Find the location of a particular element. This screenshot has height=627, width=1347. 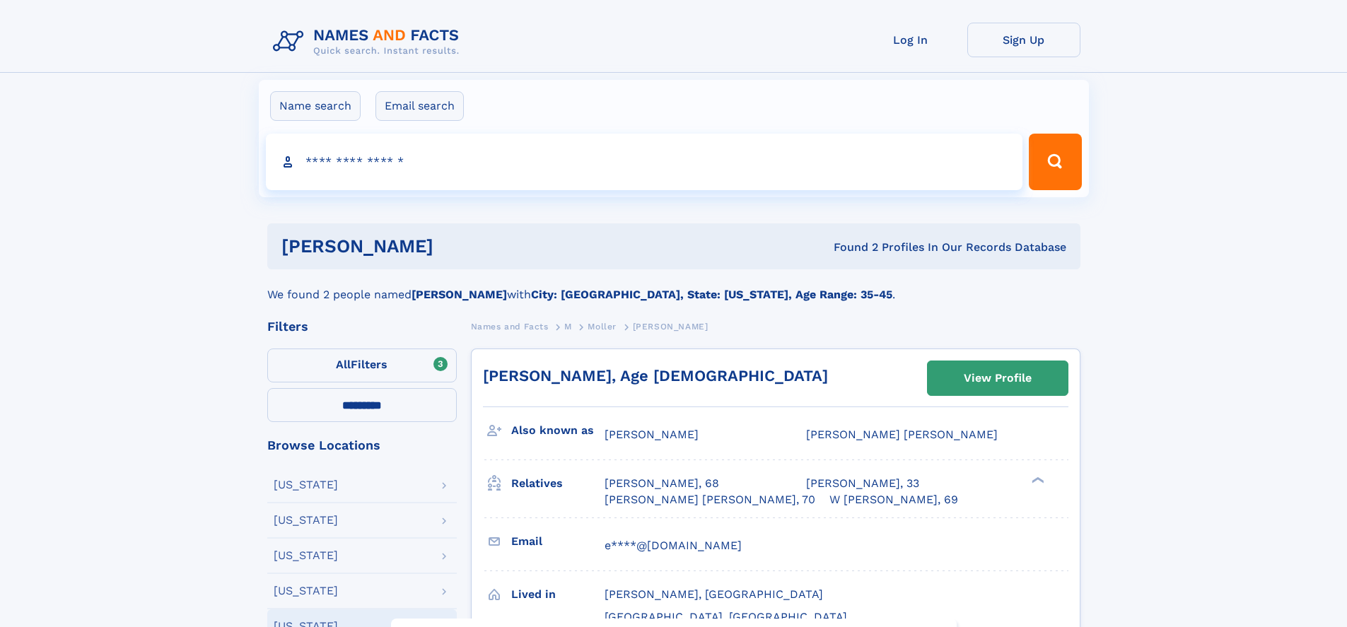

h3: Lived in is located at coordinates (558, 595).